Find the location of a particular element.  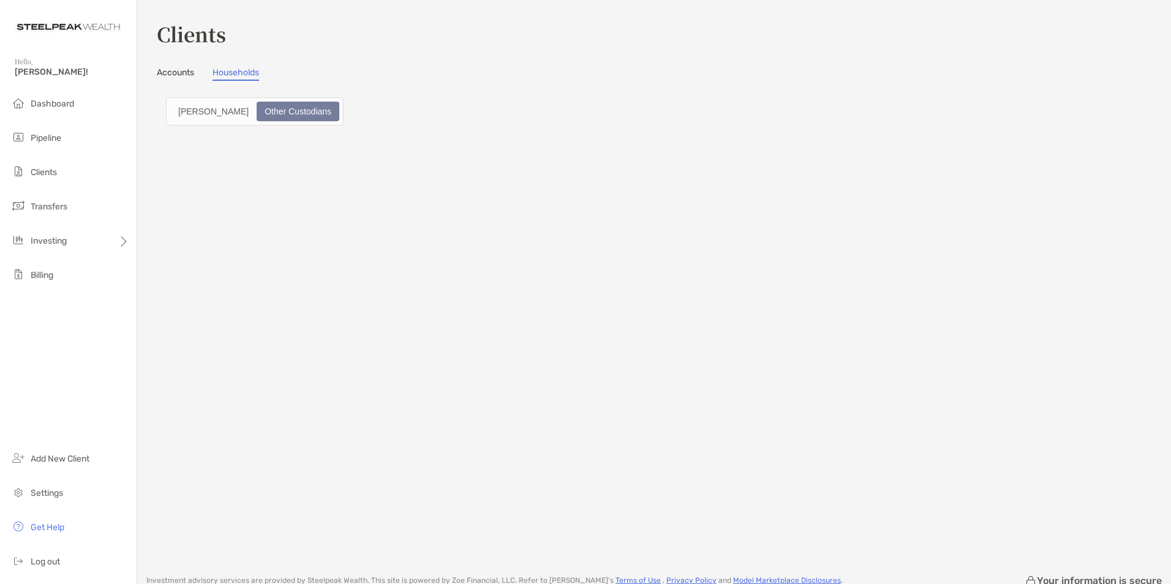

img: pipeline icon is located at coordinates (18, 137).